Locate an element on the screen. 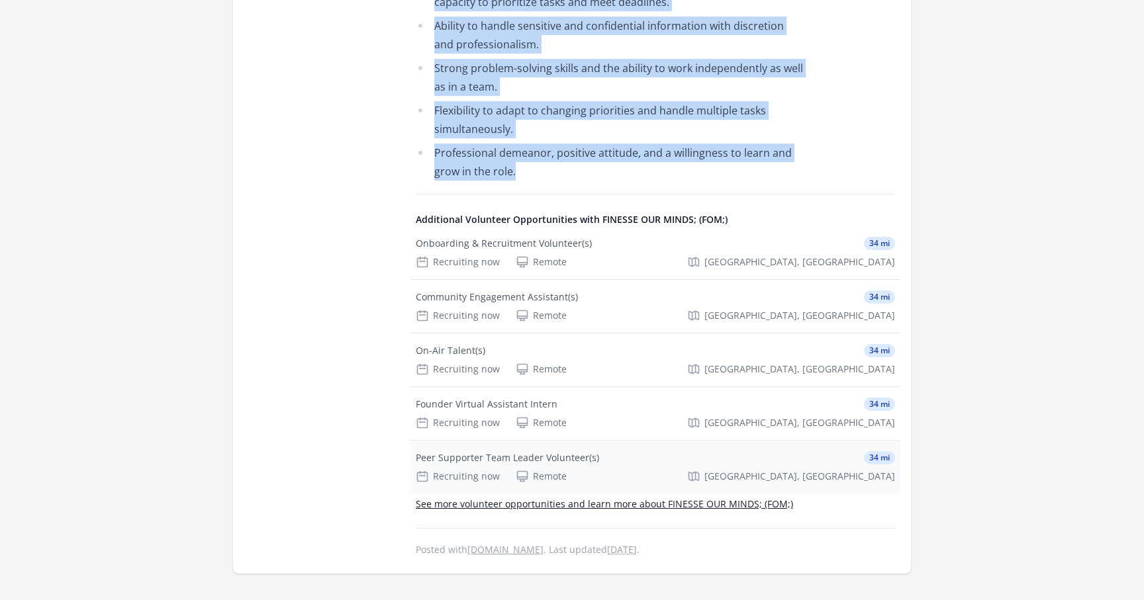  abbr: Tue, Sep 9, 2025 3:48 PM is located at coordinates (622, 549).